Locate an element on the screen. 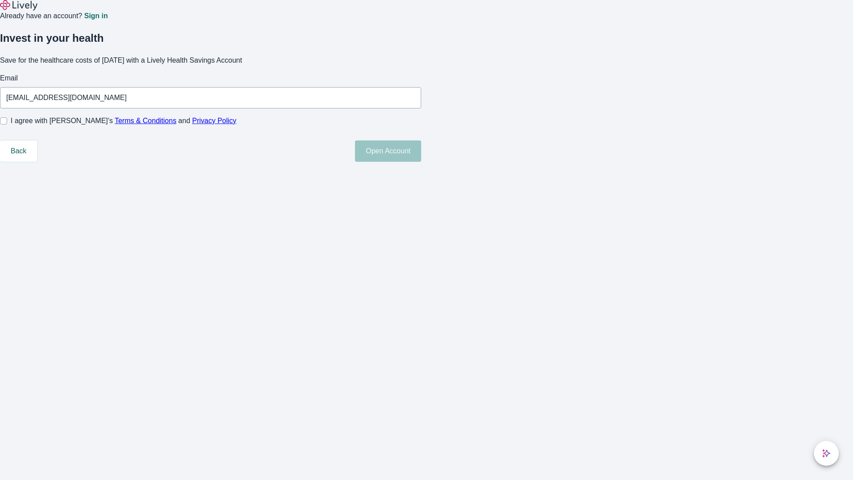 The image size is (853, 480). svg: Lively AI Assistant is located at coordinates (827, 453).